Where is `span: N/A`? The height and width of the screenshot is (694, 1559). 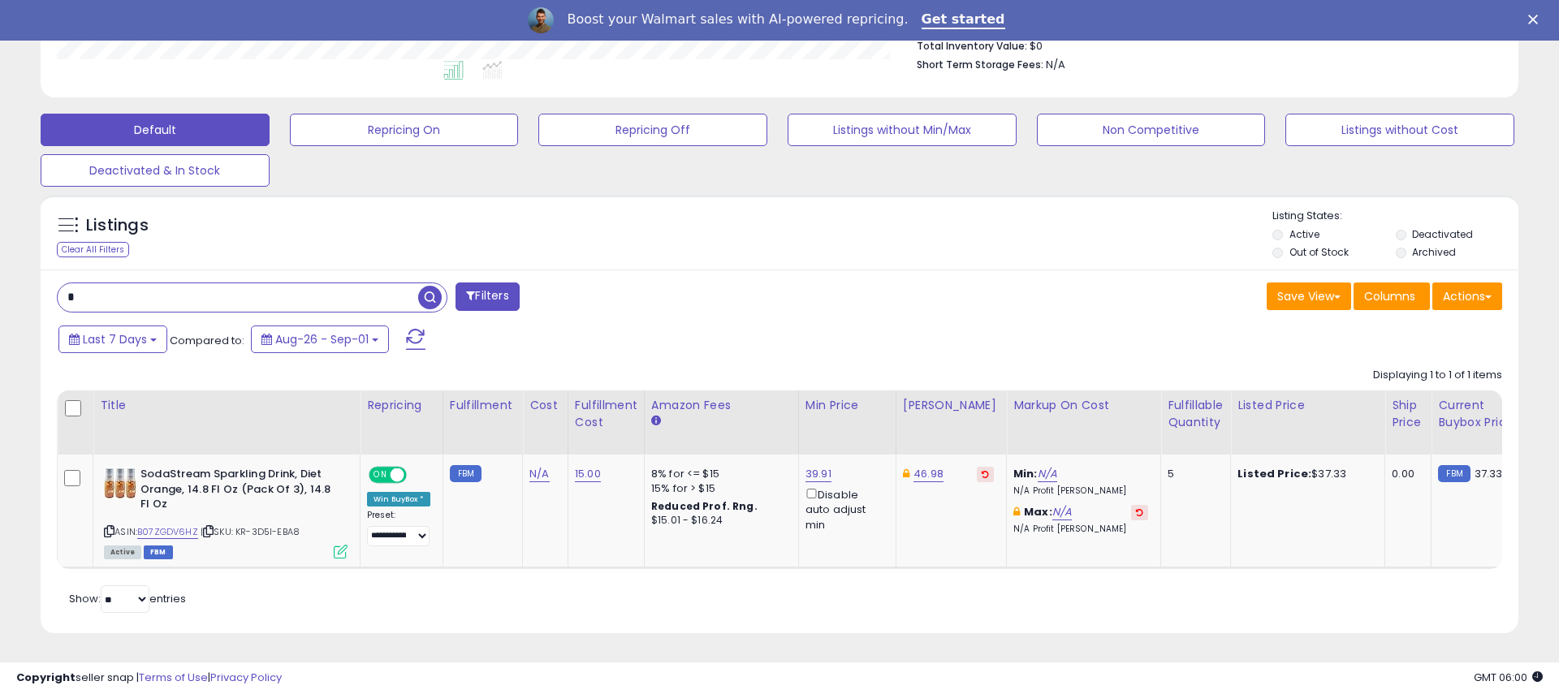
span: N/A is located at coordinates (1055, 64).